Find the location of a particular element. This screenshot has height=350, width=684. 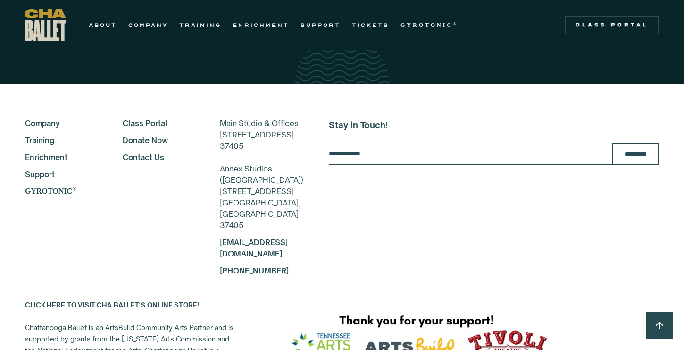

h5: Stay in Touch! is located at coordinates (494, 125).